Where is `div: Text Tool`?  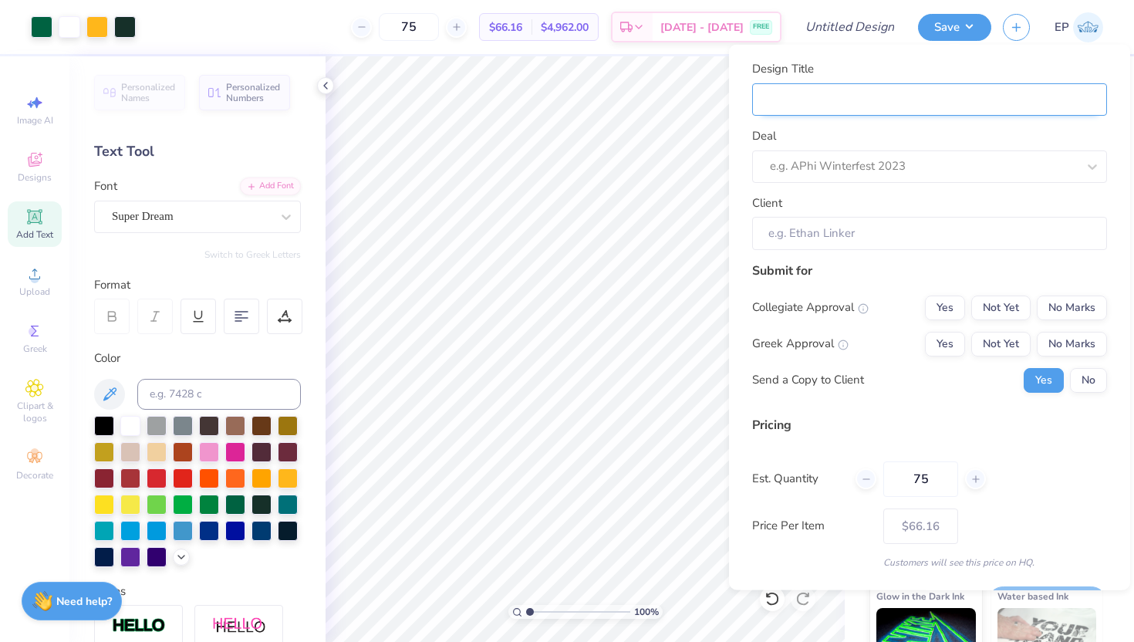 div: Text Tool is located at coordinates (197, 151).